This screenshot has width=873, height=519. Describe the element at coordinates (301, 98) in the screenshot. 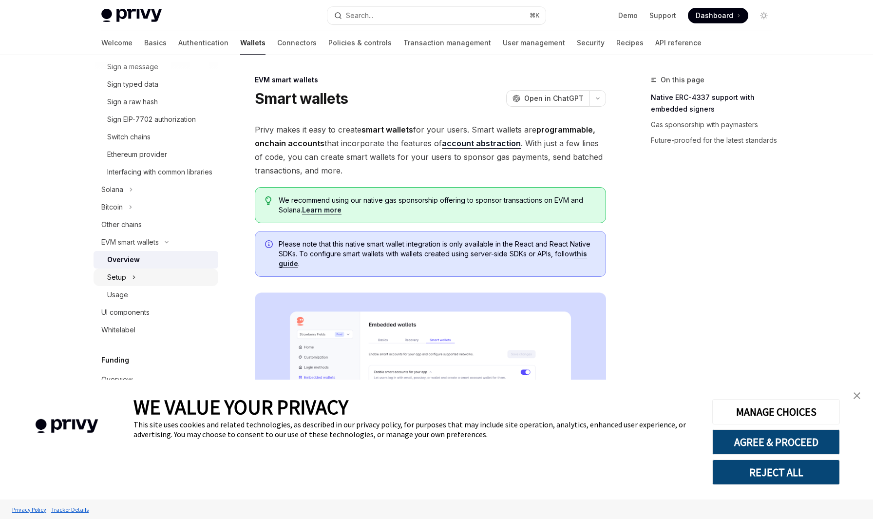

I see `h1: Smart wallets` at that location.